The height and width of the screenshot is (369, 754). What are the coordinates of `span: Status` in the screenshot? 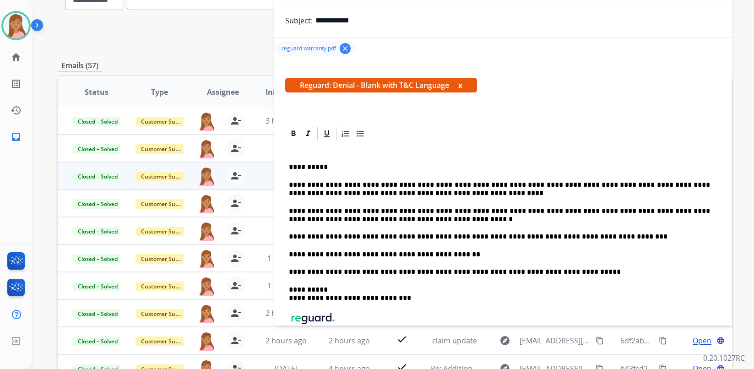 It's located at (97, 92).